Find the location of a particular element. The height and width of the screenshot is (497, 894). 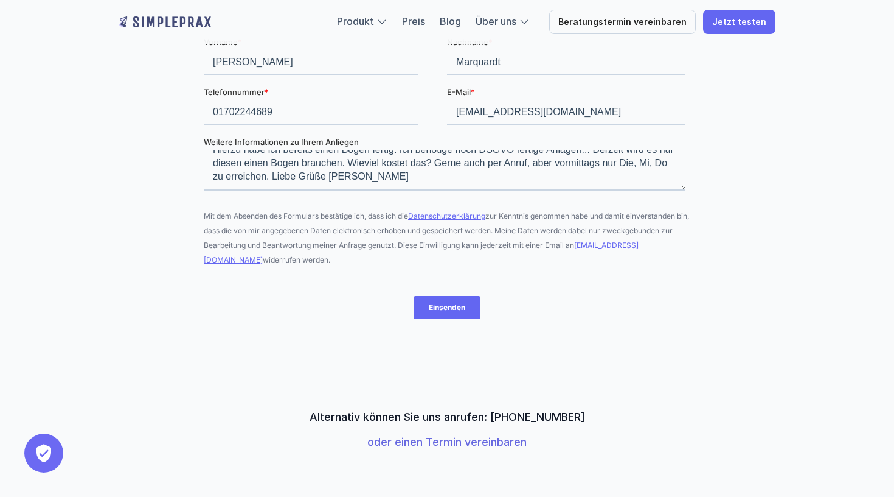

a: Preis is located at coordinates (414, 21).